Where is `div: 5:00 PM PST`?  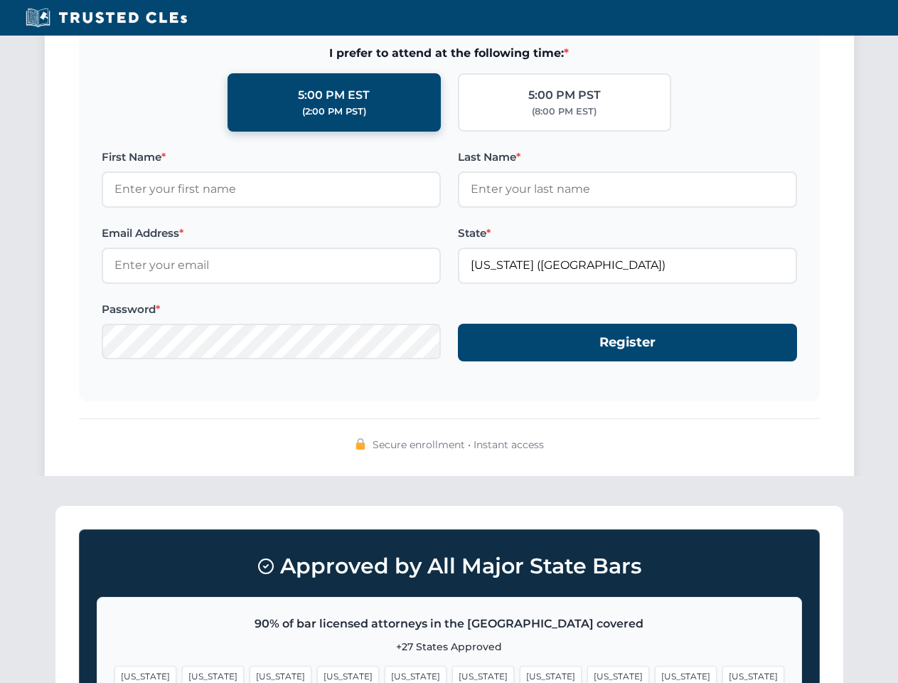 div: 5:00 PM PST is located at coordinates (565, 95).